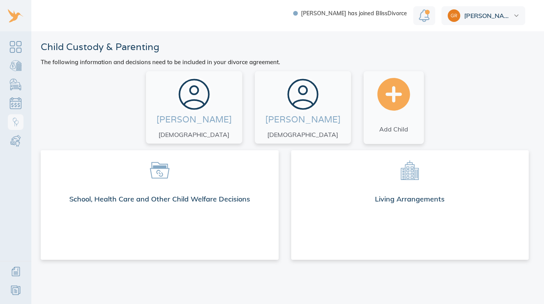 This screenshot has height=304, width=544. Describe the element at coordinates (16, 84) in the screenshot. I see `a: Personal Possessions` at that location.